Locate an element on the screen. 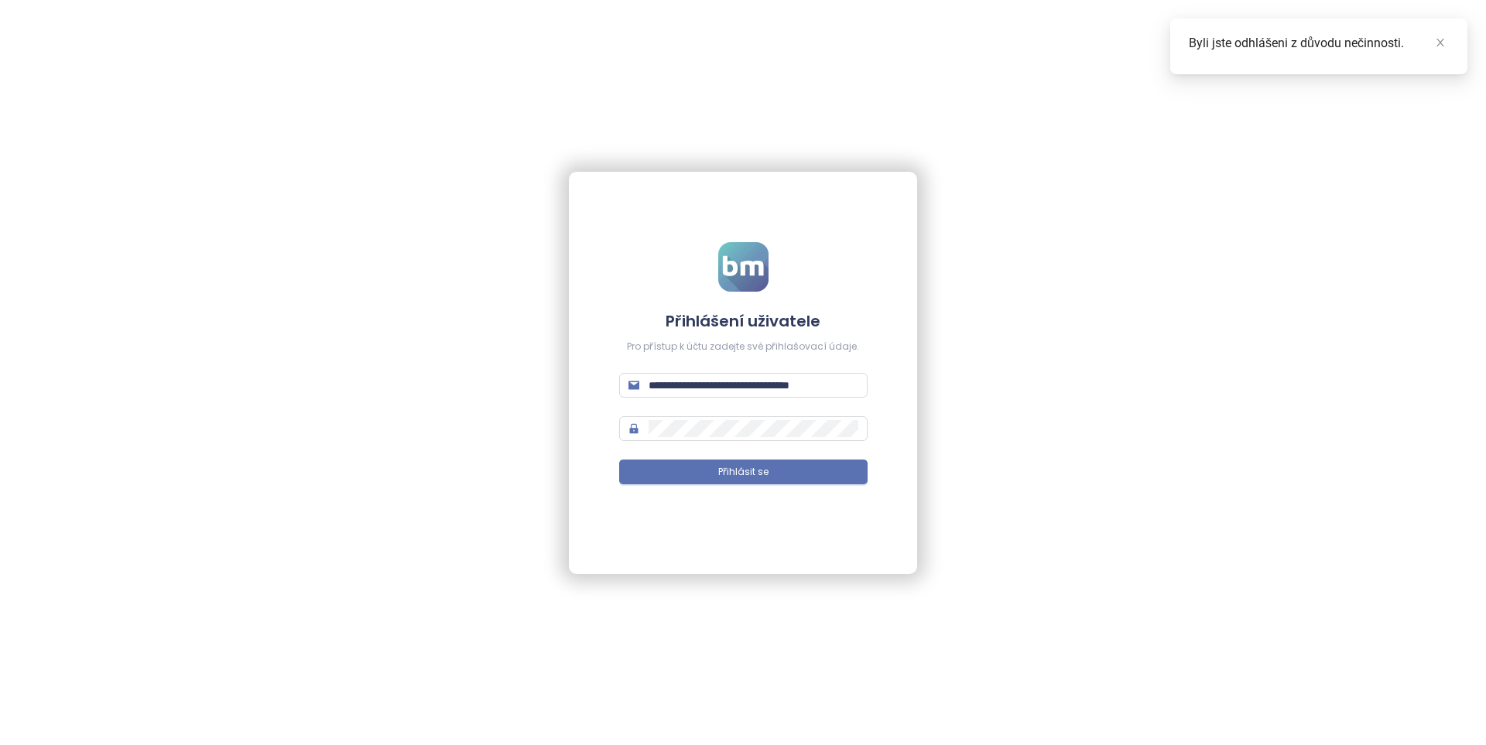 This screenshot has width=1486, height=745. div: Pro přístup k účtu zadejte své přihlašovací údaje. is located at coordinates (743, 347).